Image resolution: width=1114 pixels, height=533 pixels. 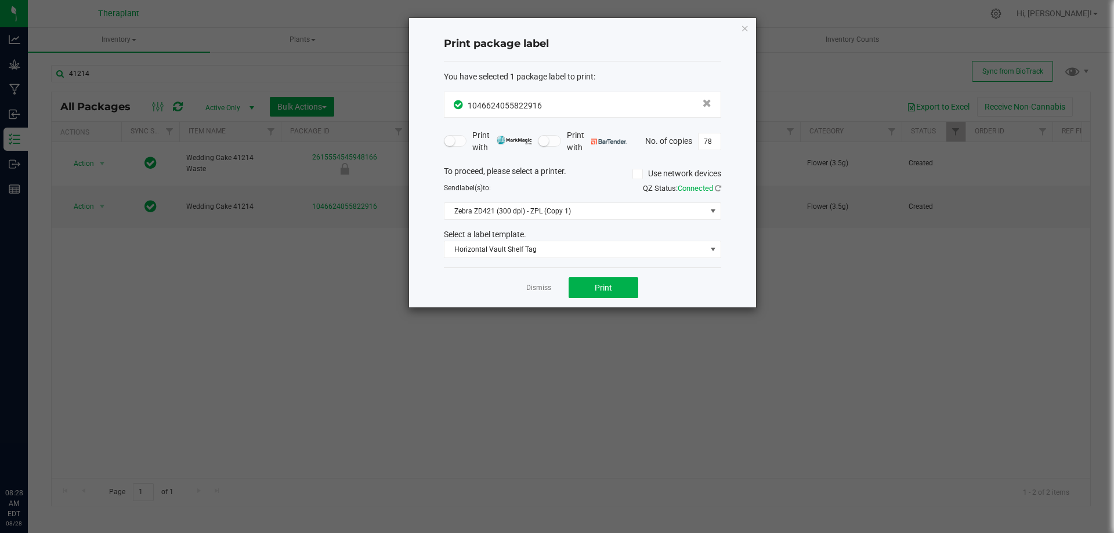 What do you see at coordinates (609, 142) in the screenshot?
I see `img: bartender.png` at bounding box center [609, 142].